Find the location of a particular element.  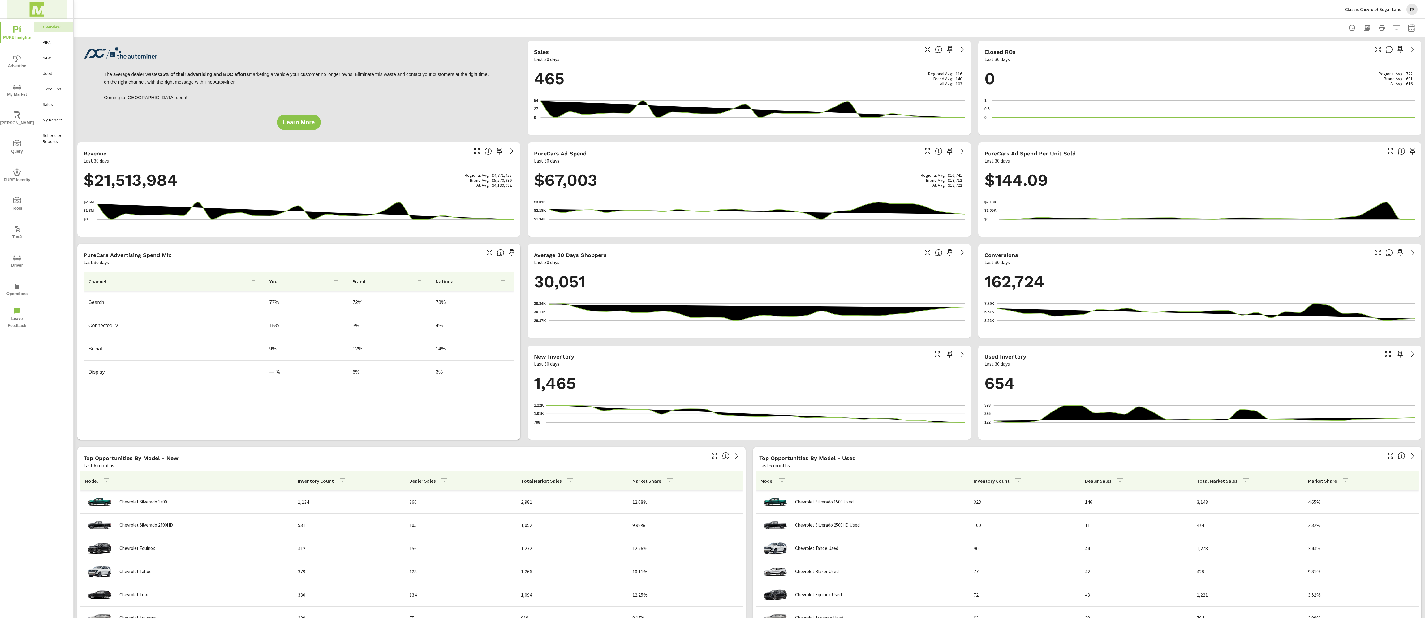

p: $4,139,982 is located at coordinates (502, 185).